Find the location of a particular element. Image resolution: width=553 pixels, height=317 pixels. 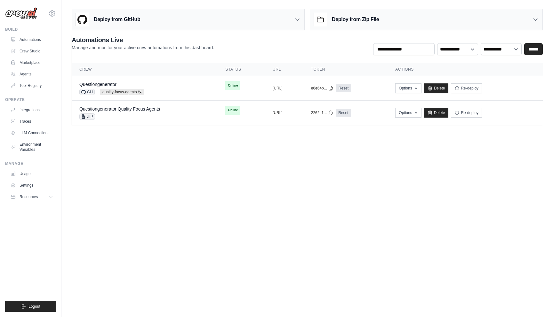

img: GitHub Logo is located at coordinates (82, 20).